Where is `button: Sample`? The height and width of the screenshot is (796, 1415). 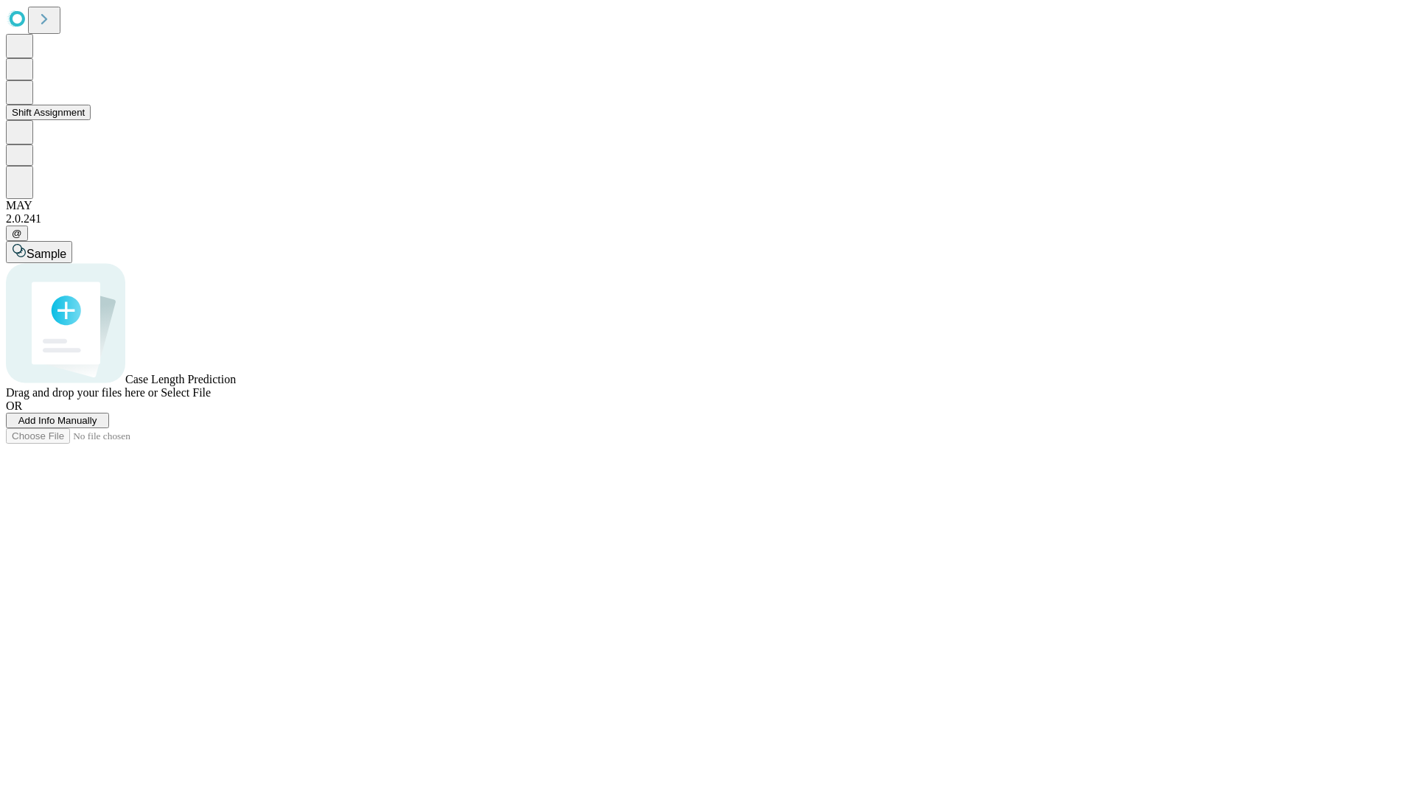 button: Sample is located at coordinates (39, 252).